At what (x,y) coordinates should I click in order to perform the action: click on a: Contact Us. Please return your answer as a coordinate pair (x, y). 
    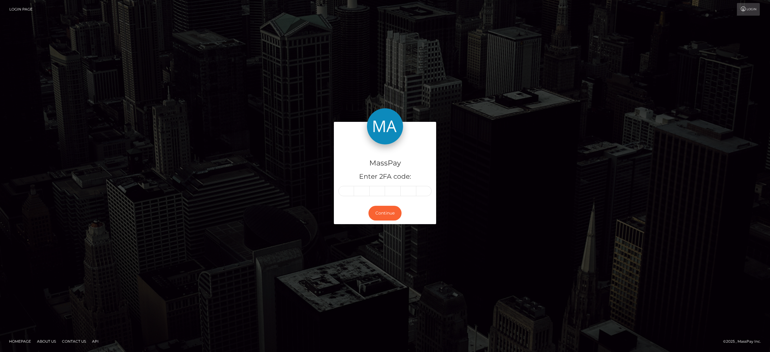
    Looking at the image, I should click on (74, 341).